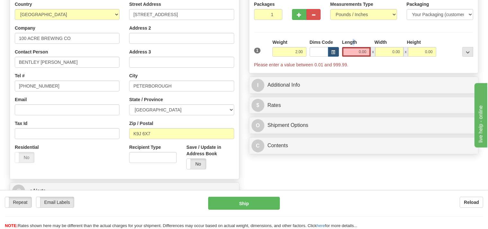 The image size is (488, 229). Describe the element at coordinates (18, 202) in the screenshot. I see `label: Repeat` at that location.